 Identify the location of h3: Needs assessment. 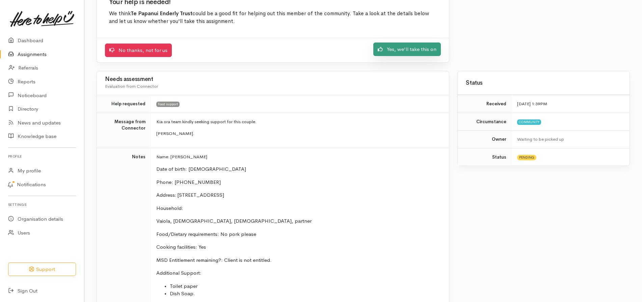
(273, 79).